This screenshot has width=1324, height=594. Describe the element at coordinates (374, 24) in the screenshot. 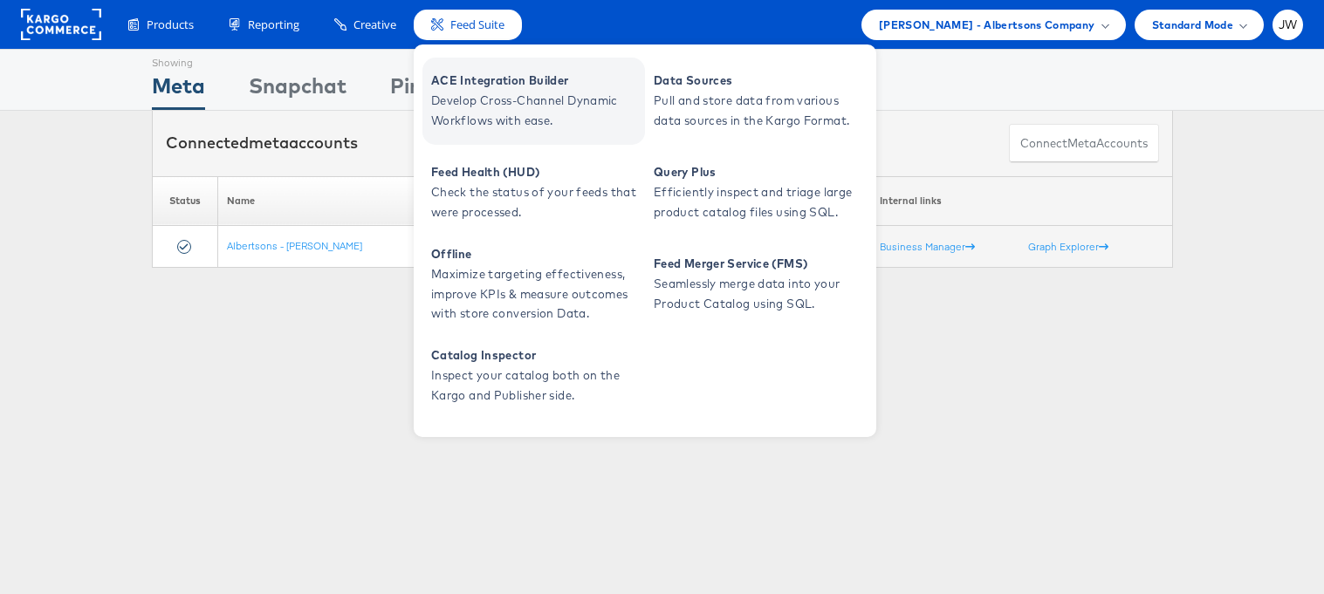

I see `span: Creative` at that location.